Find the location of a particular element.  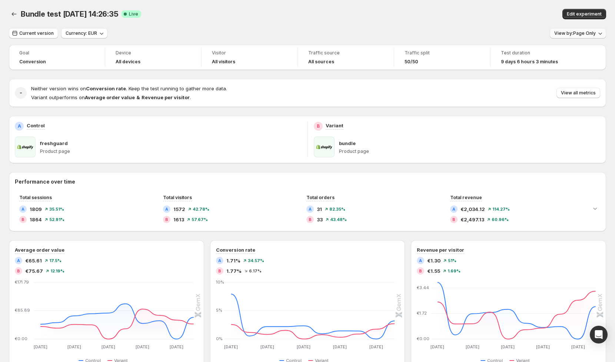

strong: Conversion rate is located at coordinates (106, 89).